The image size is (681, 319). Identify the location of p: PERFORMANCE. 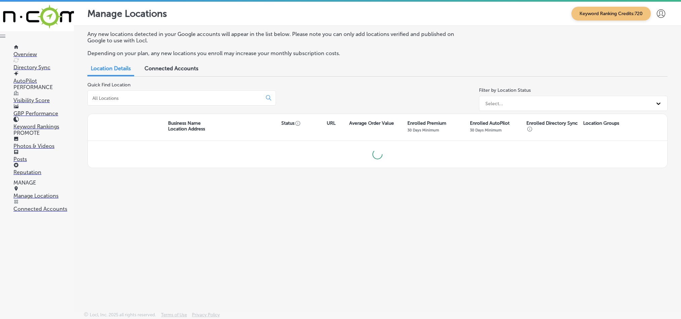
(44, 87).